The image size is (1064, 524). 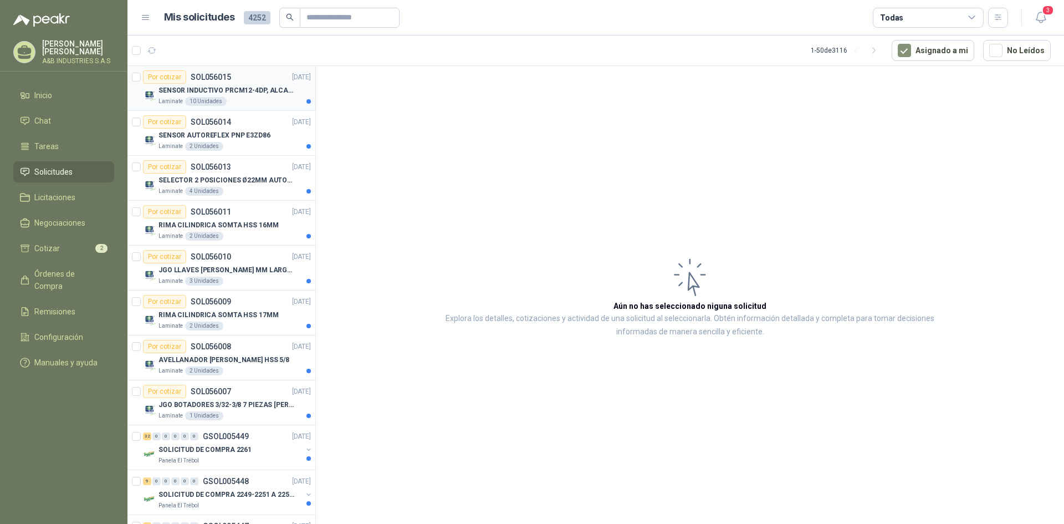 What do you see at coordinates (60, 223) in the screenshot?
I see `span: Negociaciones` at bounding box center [60, 223].